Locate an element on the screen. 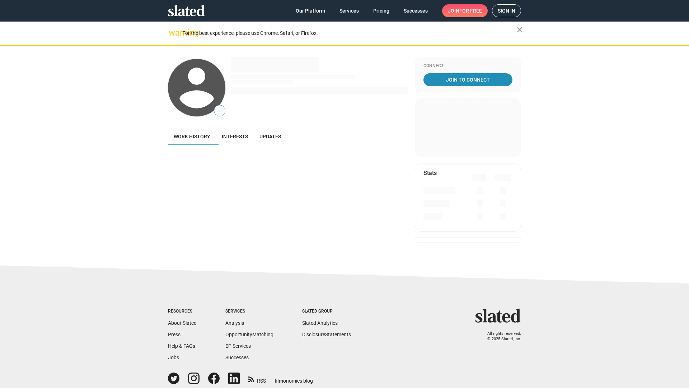 The image size is (689, 388). a: DisclosureStatements is located at coordinates (327, 334).